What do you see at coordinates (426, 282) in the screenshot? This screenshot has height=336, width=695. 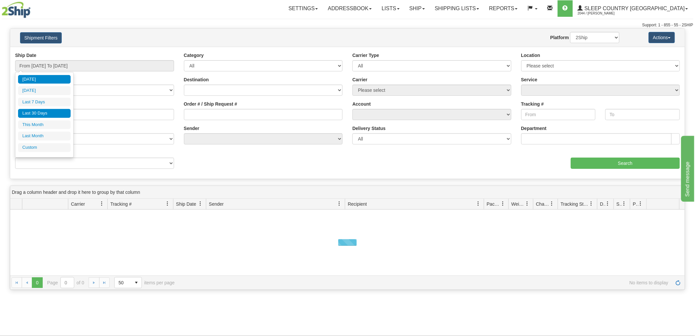 I see `span: No items to display` at bounding box center [426, 282].